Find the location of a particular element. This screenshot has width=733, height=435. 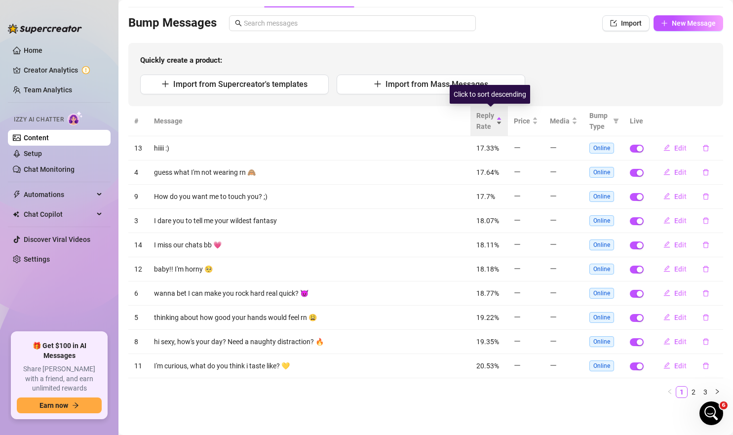

td: 9 is located at coordinates (138, 197).